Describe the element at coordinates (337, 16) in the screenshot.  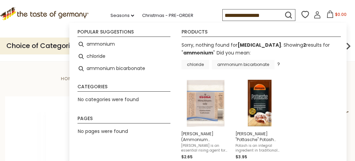
I see `button: $0.00` at that location.